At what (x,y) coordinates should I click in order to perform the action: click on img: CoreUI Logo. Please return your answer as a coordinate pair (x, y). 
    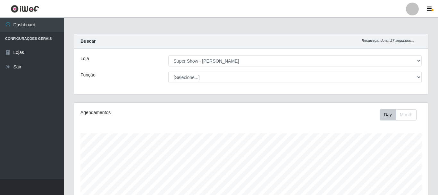
    Looking at the image, I should click on (25, 9).